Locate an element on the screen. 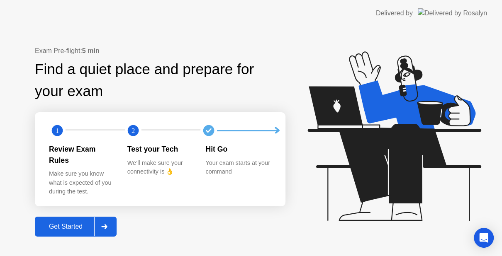 This screenshot has width=502, height=256. div: Exam Pre-flight: is located at coordinates (160, 51).